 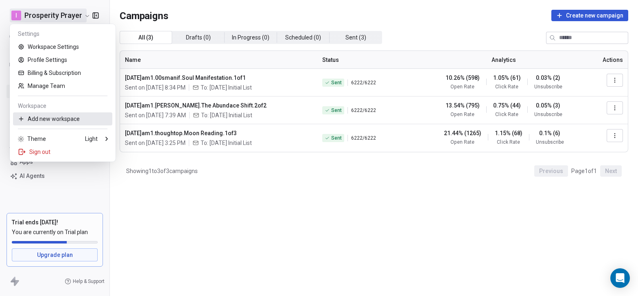 What do you see at coordinates (91, 139) in the screenshot?
I see `div: Light` at bounding box center [91, 139].